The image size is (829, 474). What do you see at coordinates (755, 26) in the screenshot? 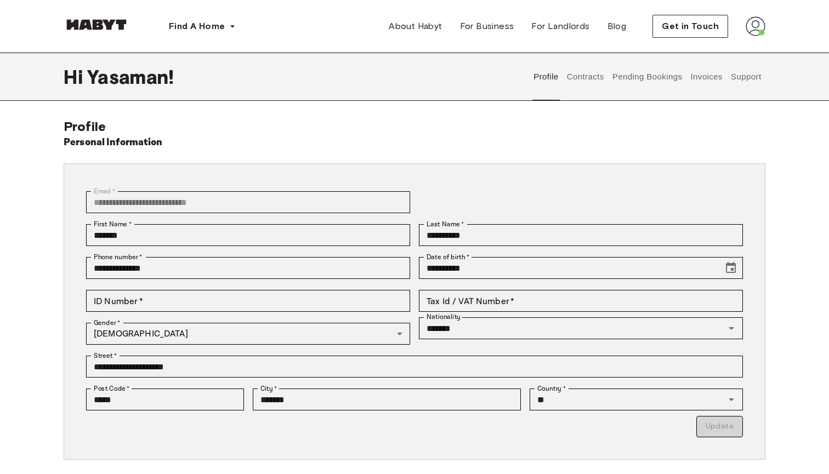
I see `img: avatar` at bounding box center [755, 26].